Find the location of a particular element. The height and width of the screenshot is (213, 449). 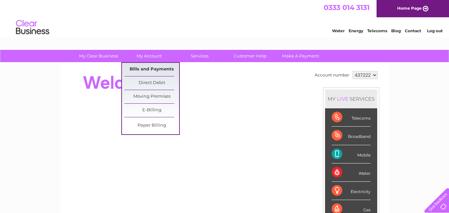

span: 0333 014 3131 is located at coordinates (346, 7).